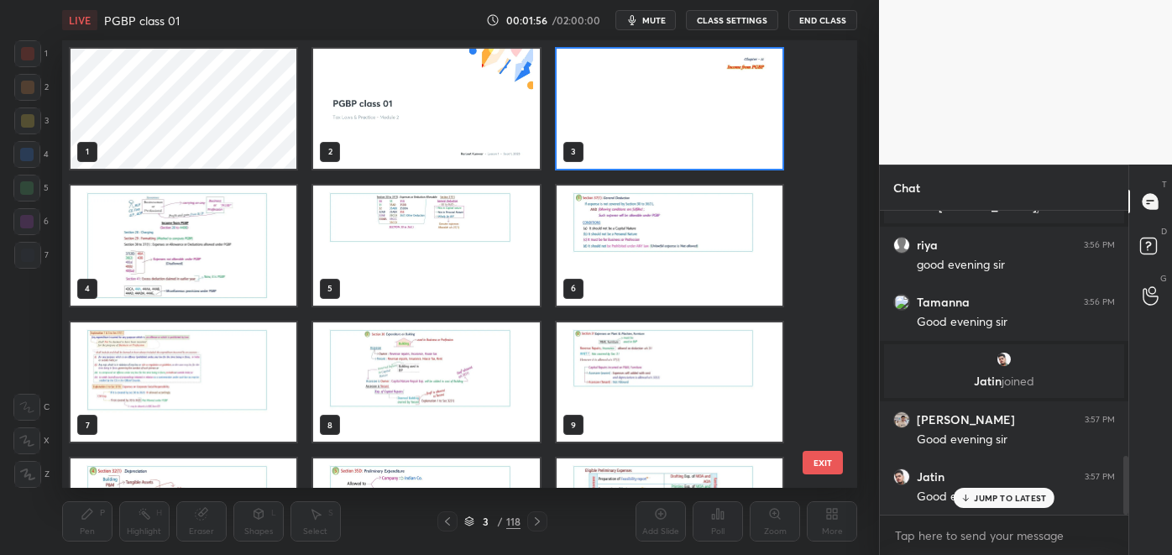 This screenshot has width=1172, height=555. I want to click on p: G, so click(1164, 278).